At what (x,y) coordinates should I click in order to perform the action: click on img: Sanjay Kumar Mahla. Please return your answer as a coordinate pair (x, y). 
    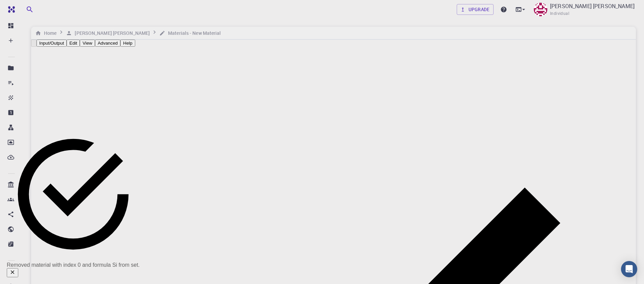
    Looking at the image, I should click on (541, 9).